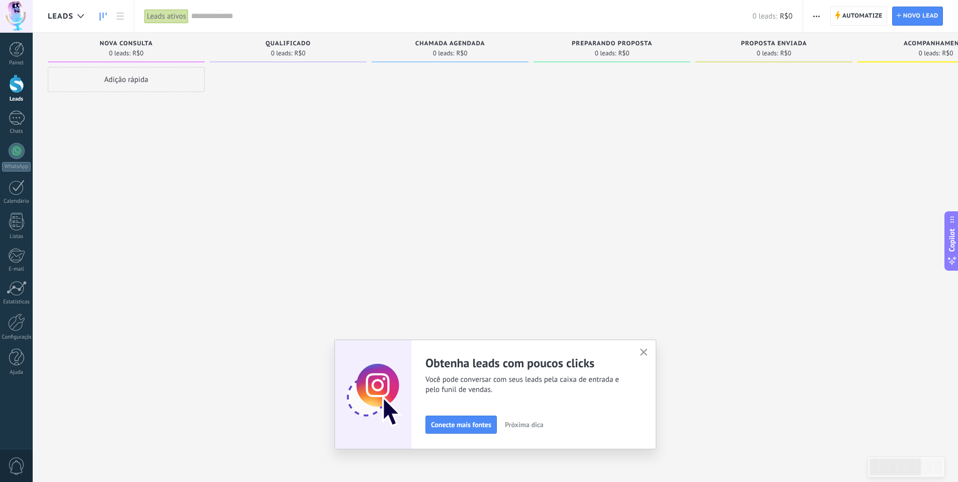 Image resolution: width=958 pixels, height=482 pixels. I want to click on span: Leads, so click(60, 16).